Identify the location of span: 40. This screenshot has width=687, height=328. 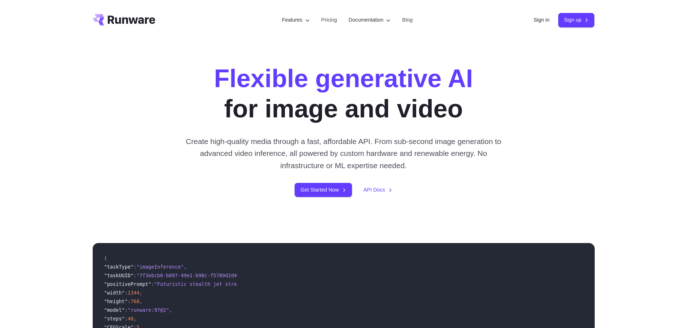
(130, 319).